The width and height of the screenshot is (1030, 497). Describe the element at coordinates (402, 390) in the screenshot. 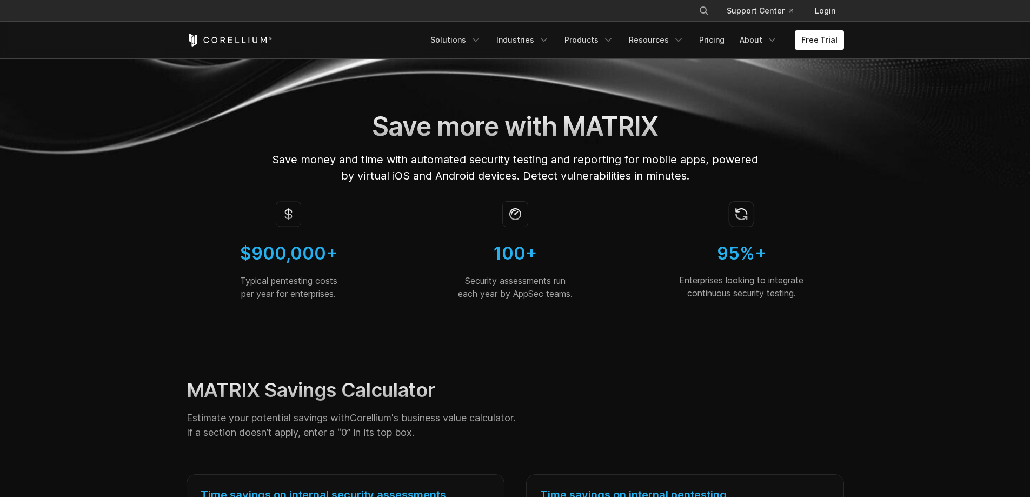

I see `h2: MATRIX Savings Calculator` at that location.